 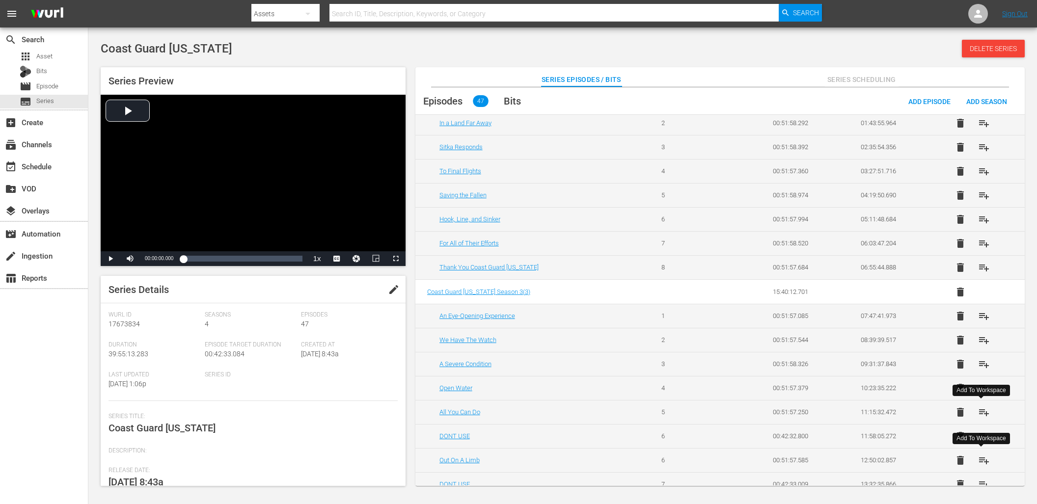 What do you see at coordinates (800, 13) in the screenshot?
I see `button: Search` at bounding box center [800, 13].